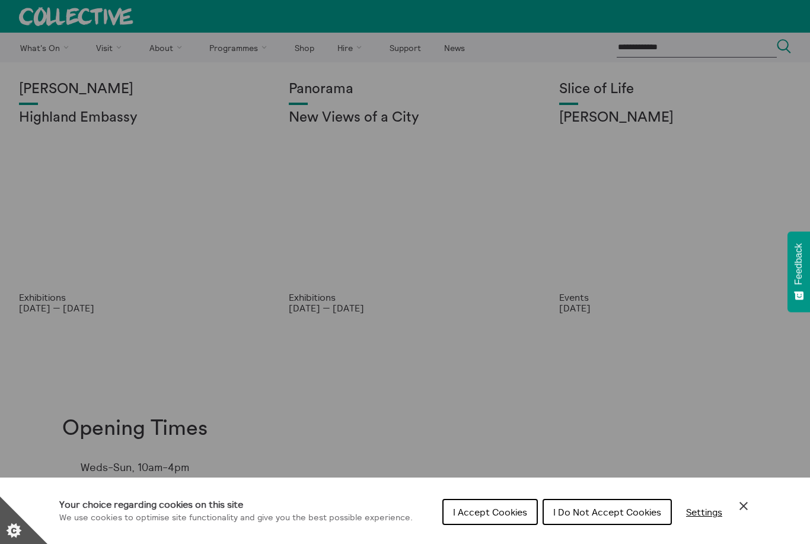 Image resolution: width=810 pixels, height=544 pixels. What do you see at coordinates (607, 512) in the screenshot?
I see `span: I Do Not Accept Cookies` at bounding box center [607, 512].